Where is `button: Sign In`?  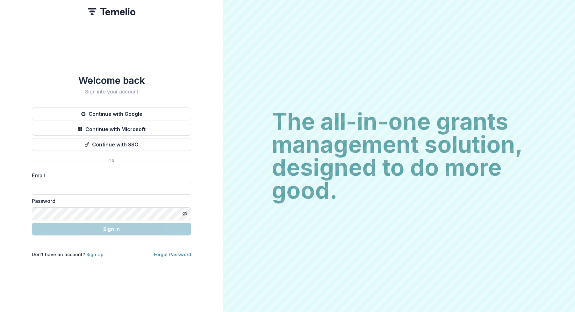
button: Sign In is located at coordinates (112, 229).